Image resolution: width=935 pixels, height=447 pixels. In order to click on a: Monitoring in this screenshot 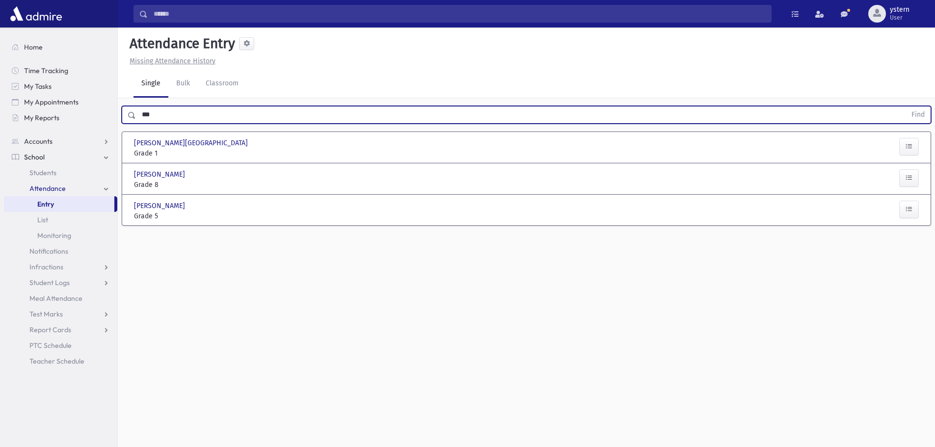, I will do `click(60, 236)`.